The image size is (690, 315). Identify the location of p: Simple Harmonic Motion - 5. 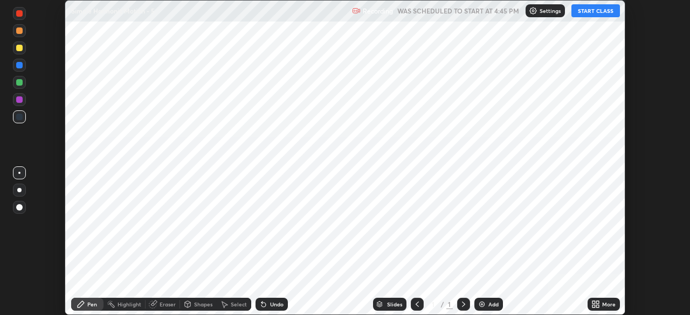
(113, 11).